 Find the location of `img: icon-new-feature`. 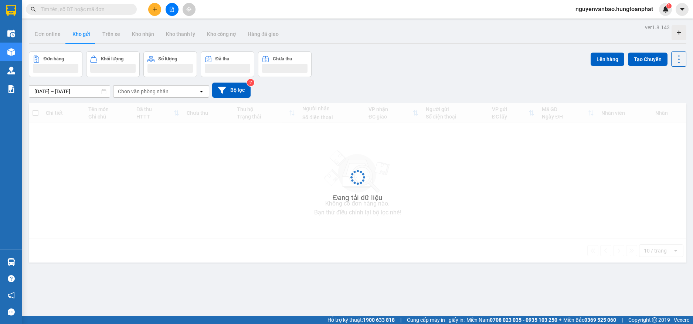

img: icon-new-feature is located at coordinates (666, 9).